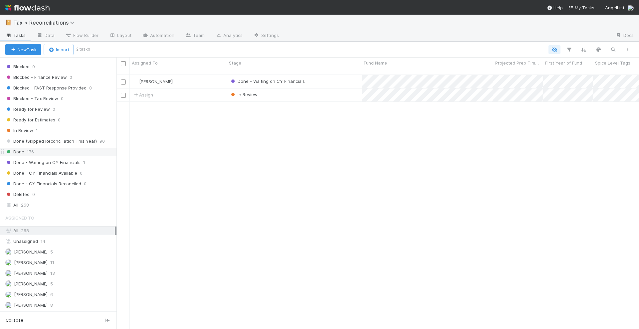 Image resolution: width=639 pixels, height=329 pixels. What do you see at coordinates (52, 262) in the screenshot?
I see `span: 11` at bounding box center [52, 262].